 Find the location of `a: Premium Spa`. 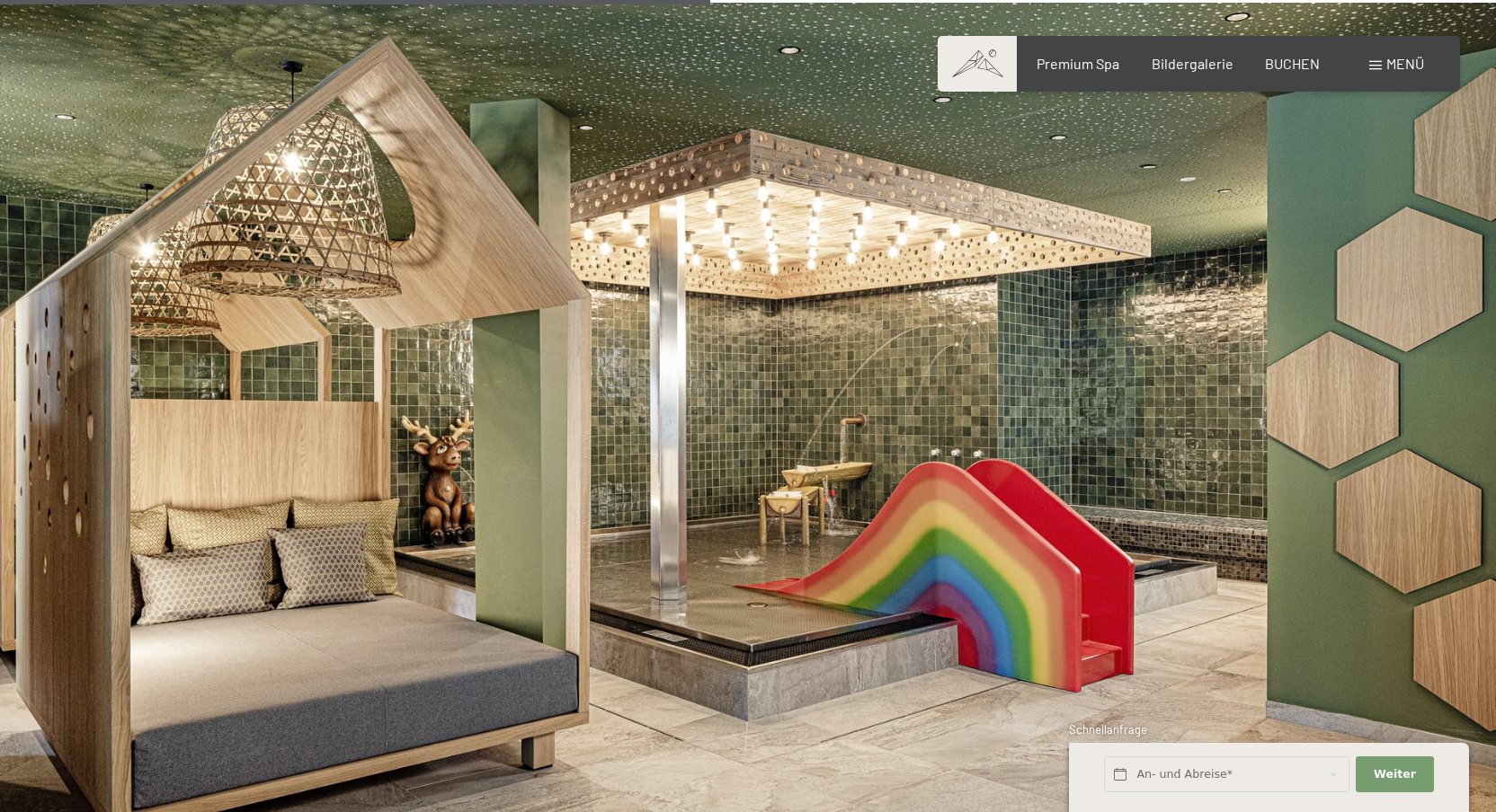

a: Premium Spa is located at coordinates (1078, 63).